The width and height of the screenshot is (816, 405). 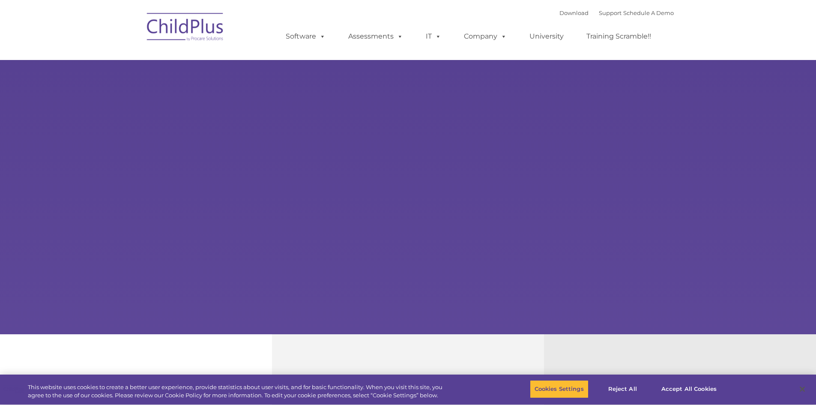 I want to click on button: Accept All Cookies, so click(x=689, y=389).